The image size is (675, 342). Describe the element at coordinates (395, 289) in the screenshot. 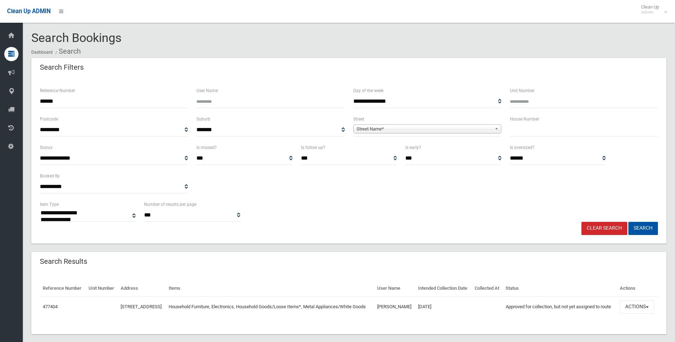

I see `th: User Name` at that location.